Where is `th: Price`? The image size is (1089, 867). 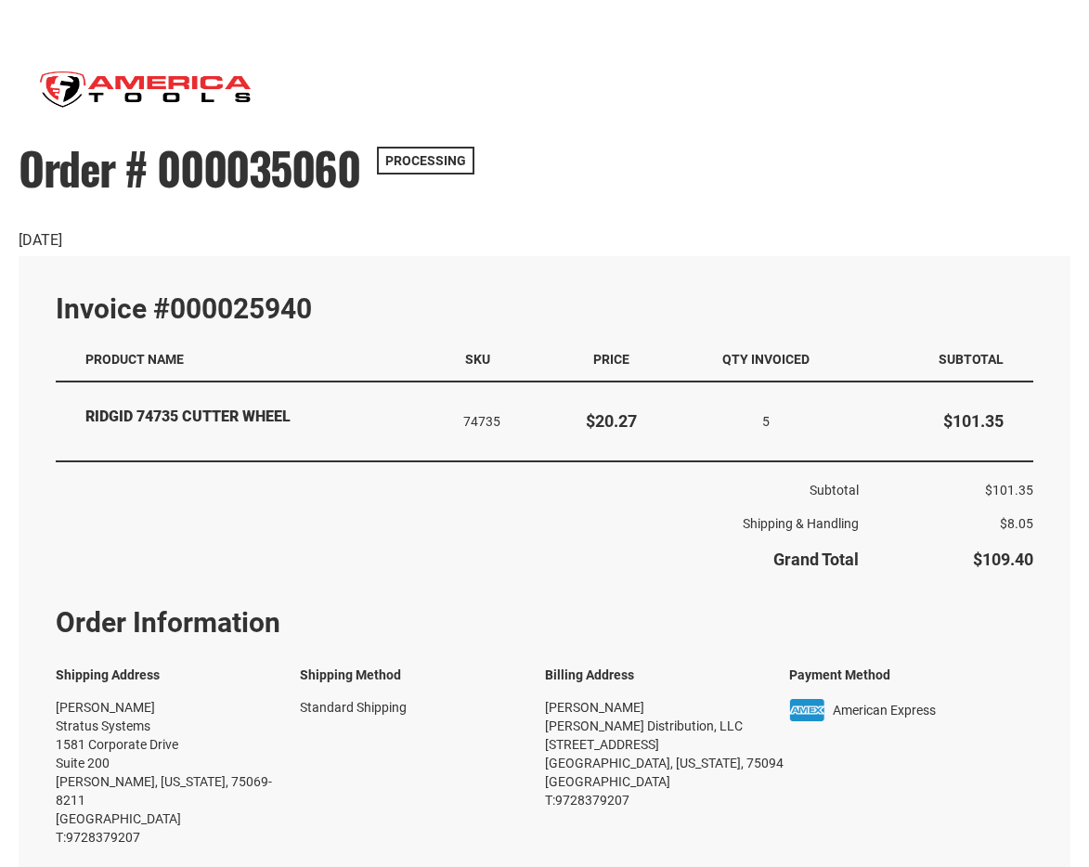 th: Price is located at coordinates (612, 359).